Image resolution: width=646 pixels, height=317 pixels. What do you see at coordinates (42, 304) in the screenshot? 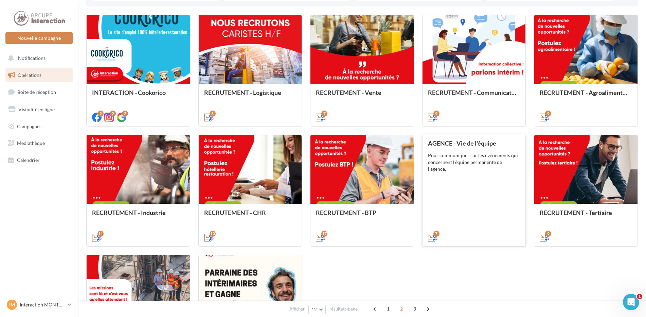
I see `p: Interaction MONTPELLIER` at bounding box center [42, 304].